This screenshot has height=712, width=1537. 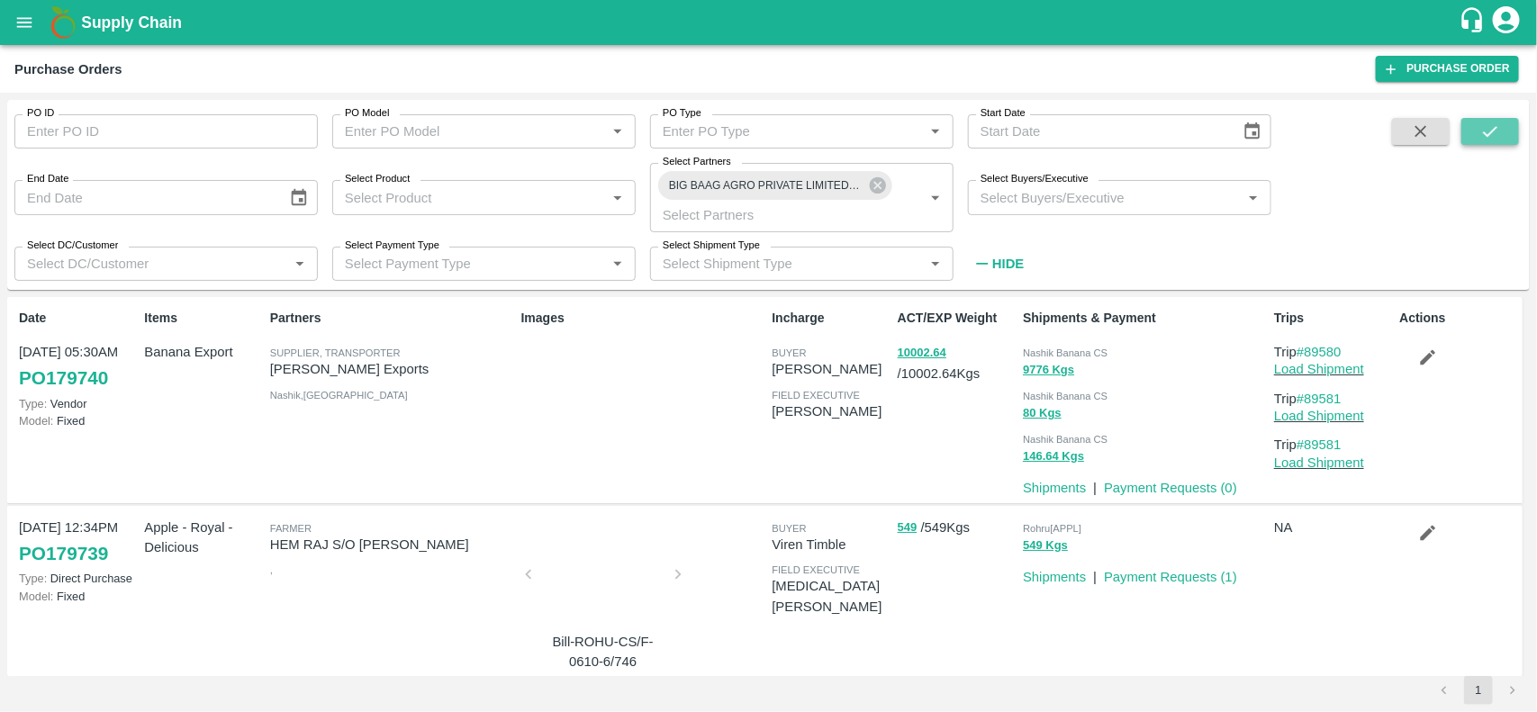 What do you see at coordinates (1053, 456) in the screenshot?
I see `button: 146.64 Kgs` at bounding box center [1053, 456].